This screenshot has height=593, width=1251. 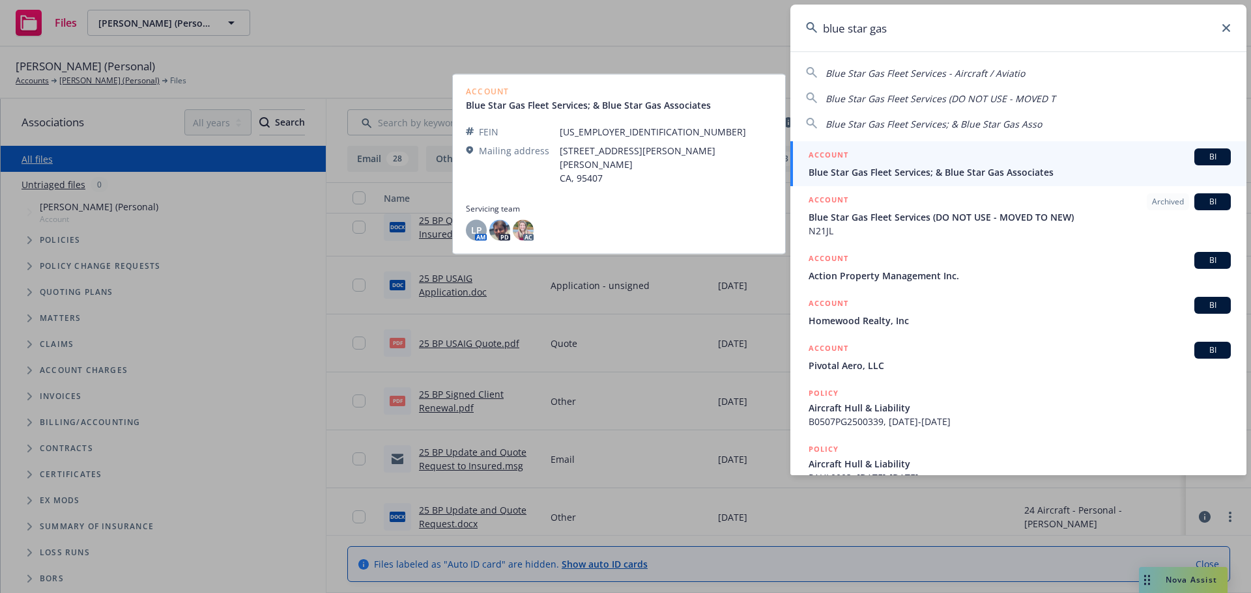 I want to click on span: Homewood Realty, Inc, so click(x=1019, y=321).